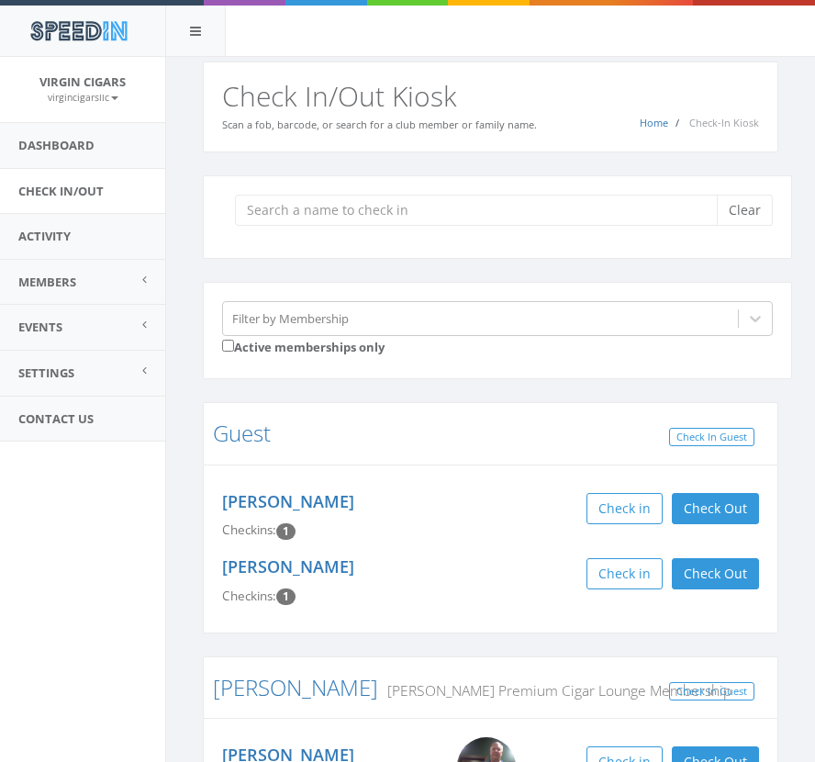 This screenshot has height=762, width=815. Describe the element at coordinates (483, 210) in the screenshot. I see `input: Search a name to check in` at that location.